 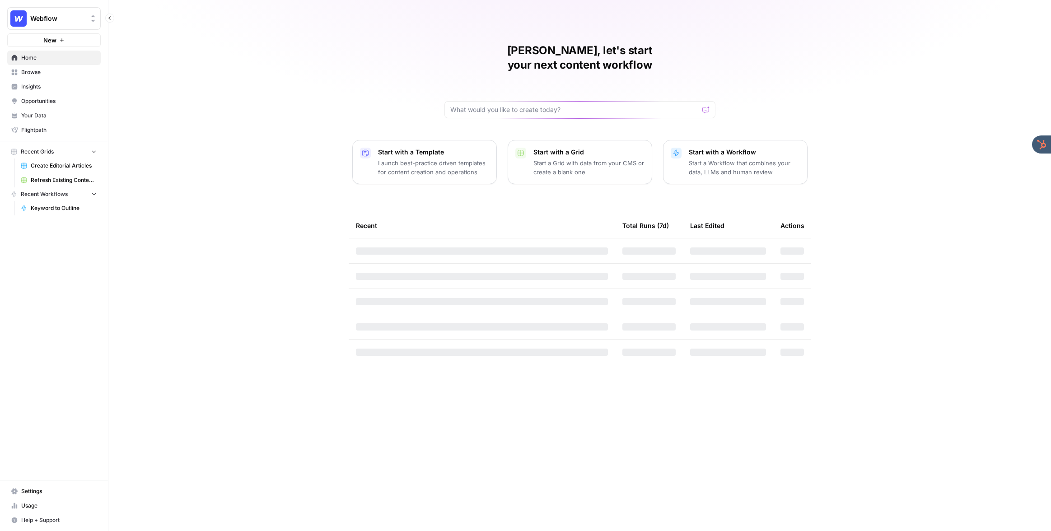 What do you see at coordinates (745, 152) in the screenshot?
I see `p: Start with a Workflow` at bounding box center [745, 152].